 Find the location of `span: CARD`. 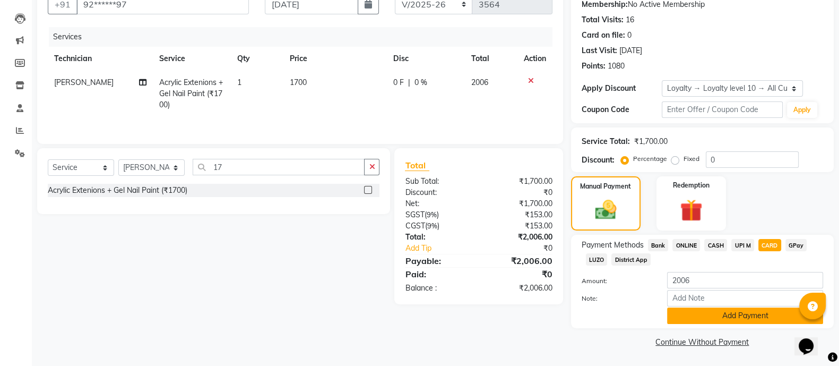

span: CARD is located at coordinates (770, 245).